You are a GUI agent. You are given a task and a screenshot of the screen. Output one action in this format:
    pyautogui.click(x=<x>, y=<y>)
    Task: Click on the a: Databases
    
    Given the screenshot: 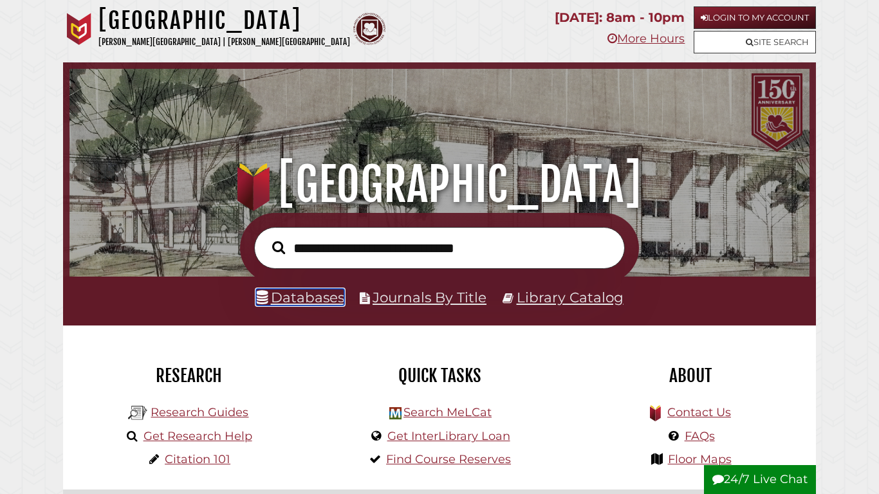 What is the action you would take?
    pyautogui.click(x=300, y=297)
    